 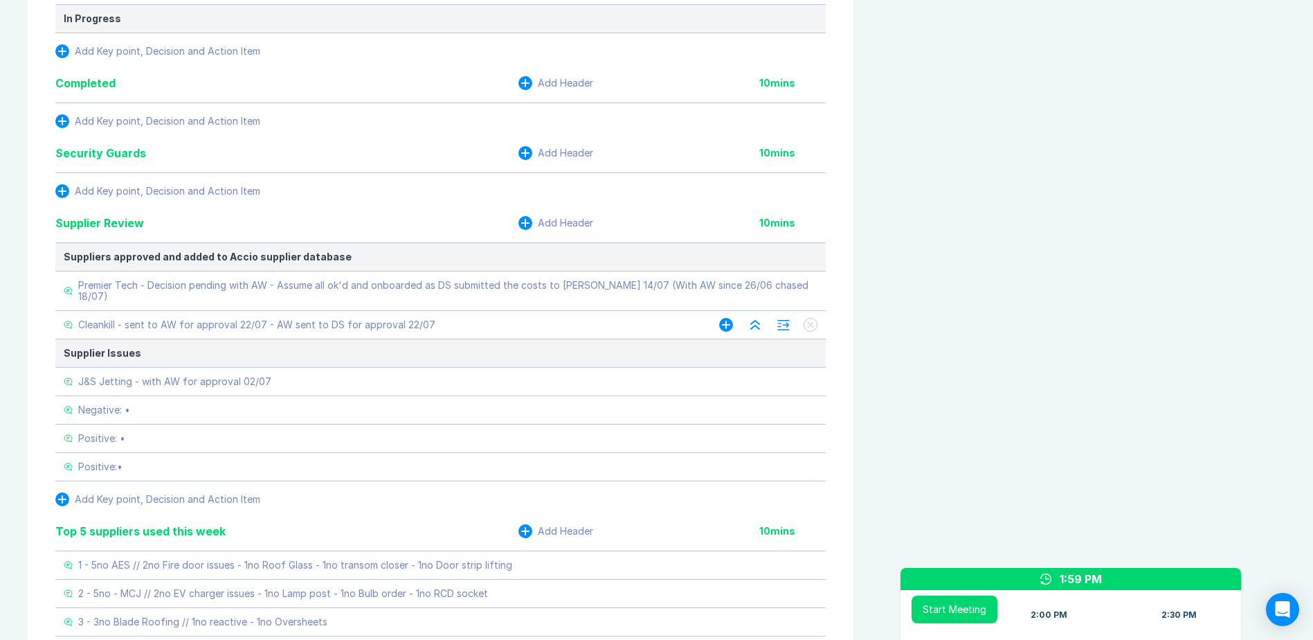 What do you see at coordinates (440, 19) in the screenshot?
I see `div: In Progress` at bounding box center [440, 19].